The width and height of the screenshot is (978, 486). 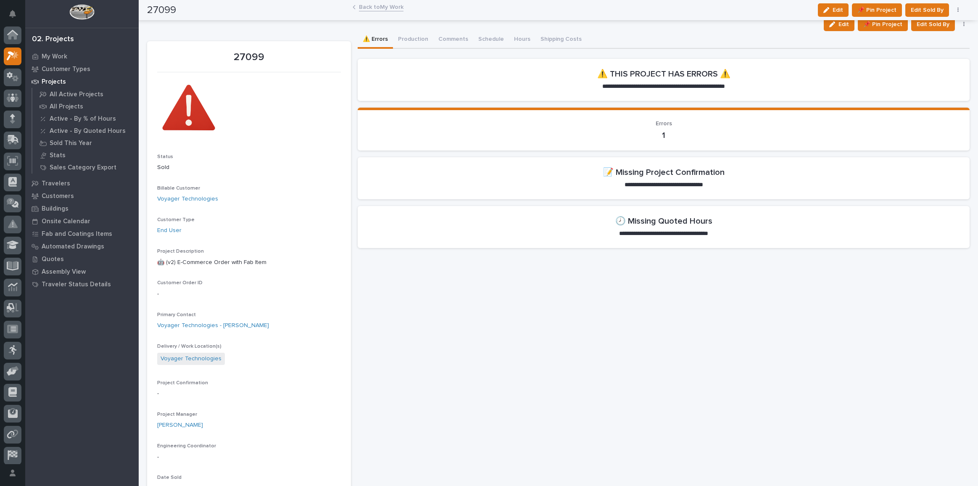 What do you see at coordinates (87, 131) in the screenshot?
I see `p: Active - By Quoted Hours` at bounding box center [87, 131].